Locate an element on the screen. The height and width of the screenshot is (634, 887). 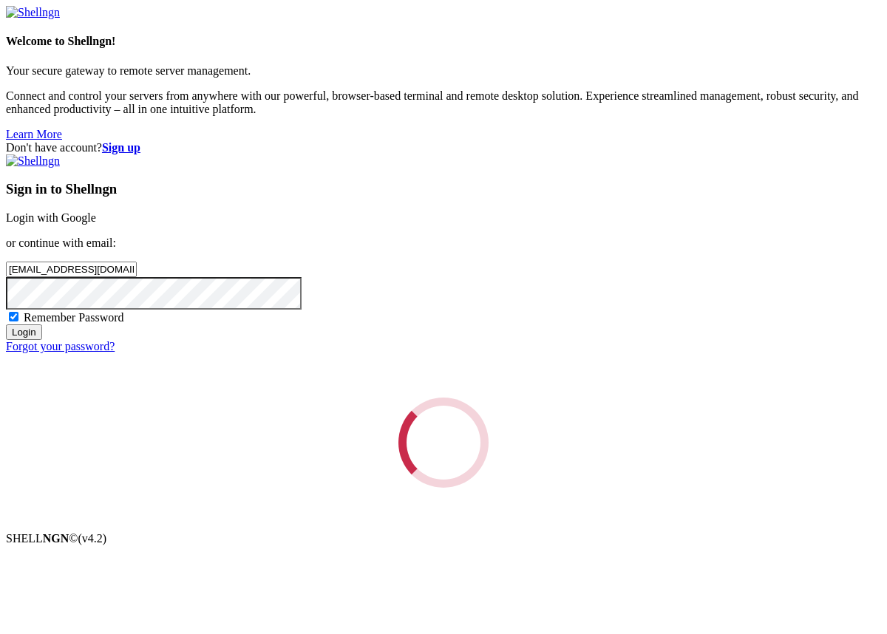
a: Login with Google is located at coordinates (51, 217).